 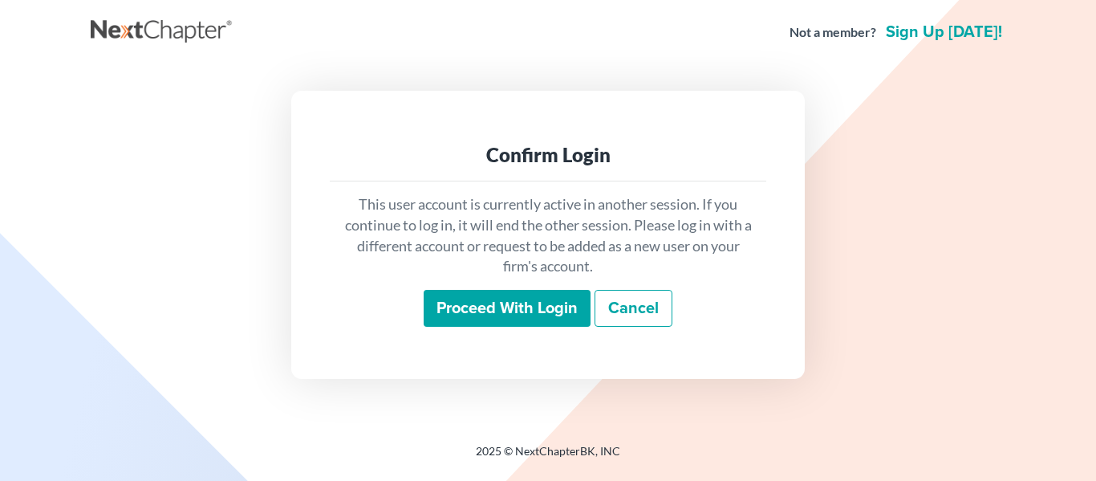 I want to click on div: Confirm Login, so click(x=548, y=155).